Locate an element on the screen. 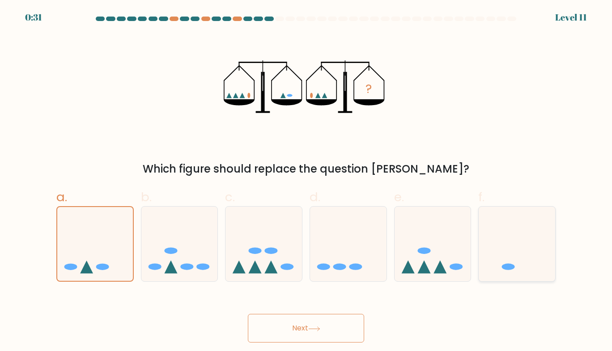  span: e. is located at coordinates (399, 197).